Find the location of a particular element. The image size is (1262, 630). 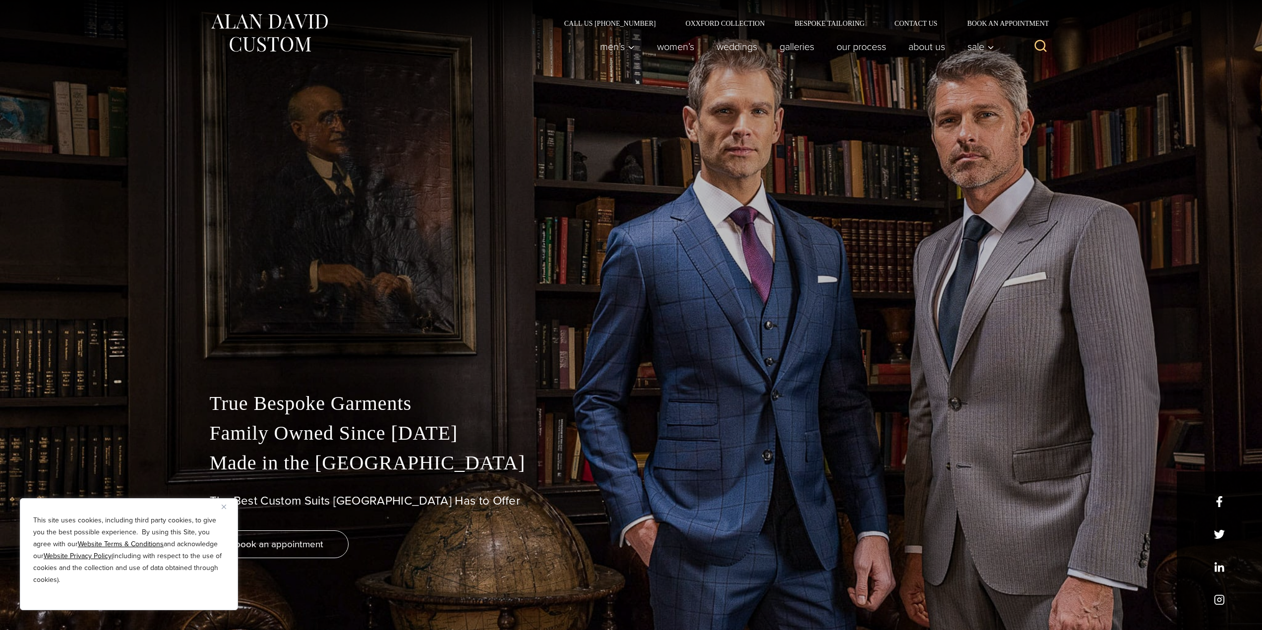

a: facebook is located at coordinates (1219, 502).